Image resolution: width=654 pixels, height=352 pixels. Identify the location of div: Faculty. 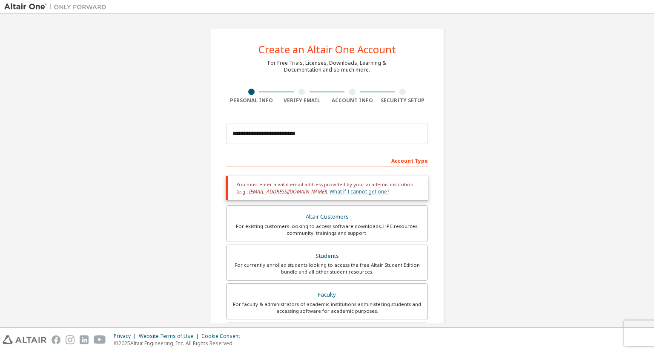
(327, 295).